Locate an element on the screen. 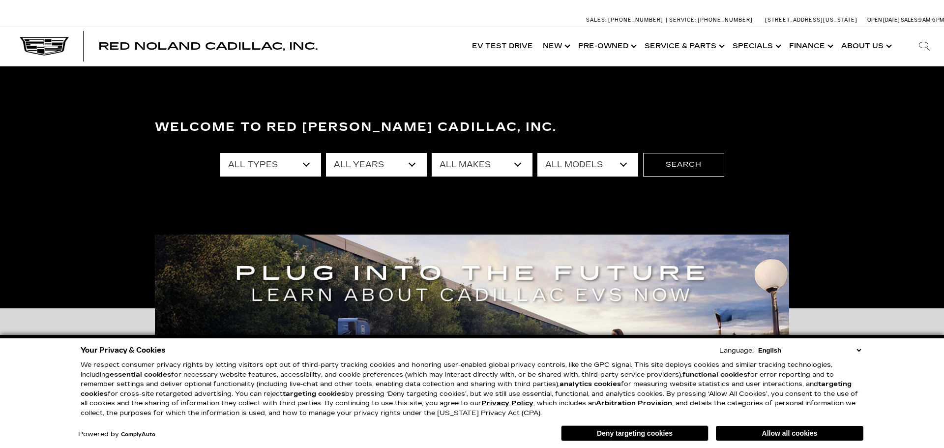  strong: essential cookies is located at coordinates (140, 375).